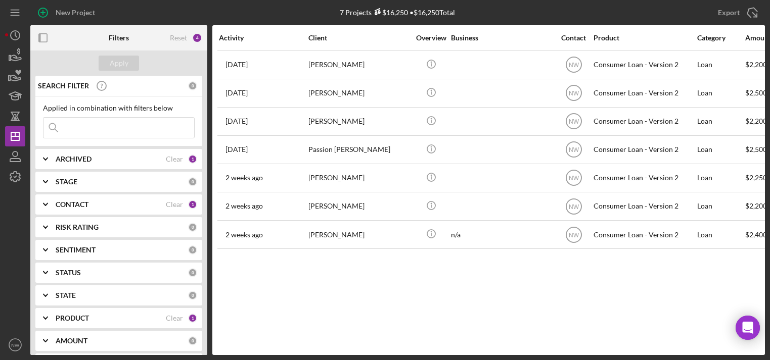 The height and width of the screenshot is (360, 770). I want to click on div: n/a, so click(501, 234).